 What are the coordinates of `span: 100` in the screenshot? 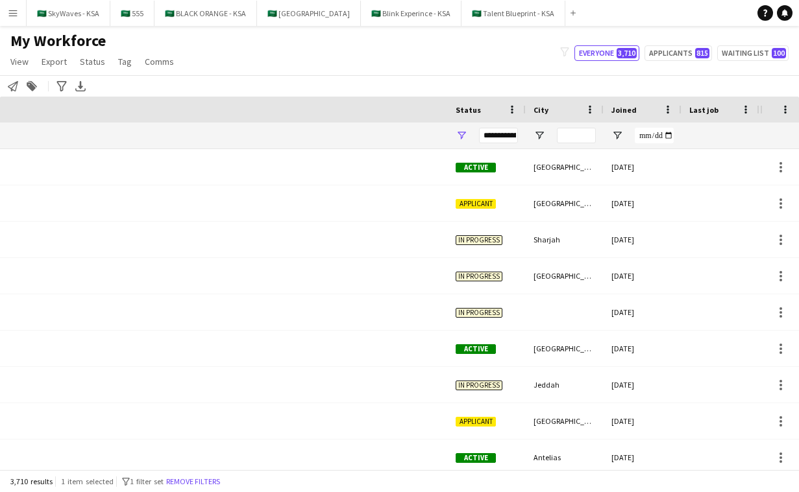 It's located at (778, 53).